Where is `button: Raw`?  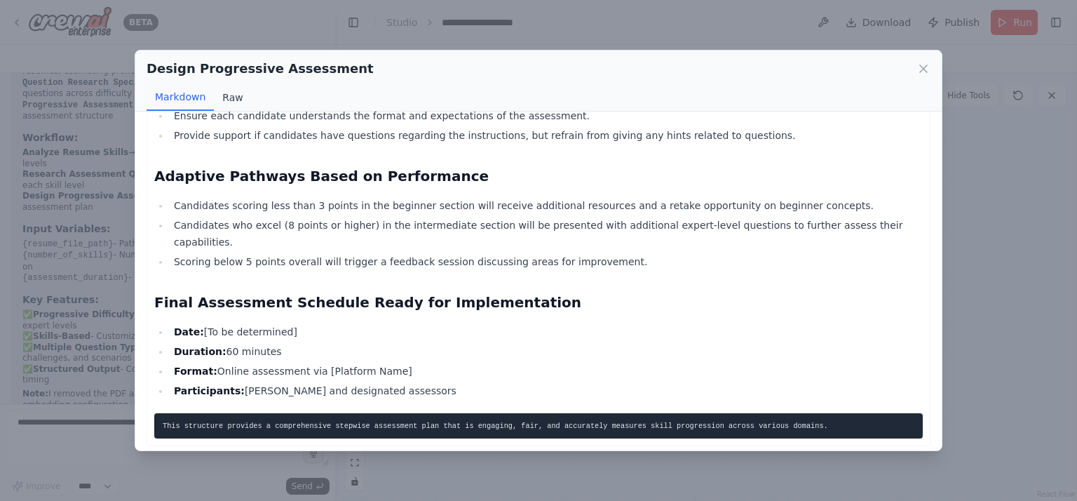 button: Raw is located at coordinates (232, 97).